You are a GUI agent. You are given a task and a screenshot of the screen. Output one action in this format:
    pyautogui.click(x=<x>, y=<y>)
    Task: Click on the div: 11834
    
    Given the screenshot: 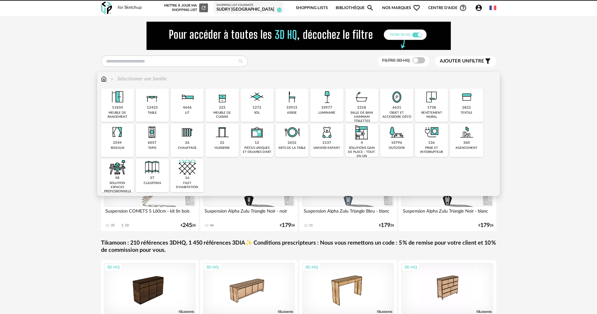 What is the action you would take?
    pyautogui.click(x=117, y=108)
    